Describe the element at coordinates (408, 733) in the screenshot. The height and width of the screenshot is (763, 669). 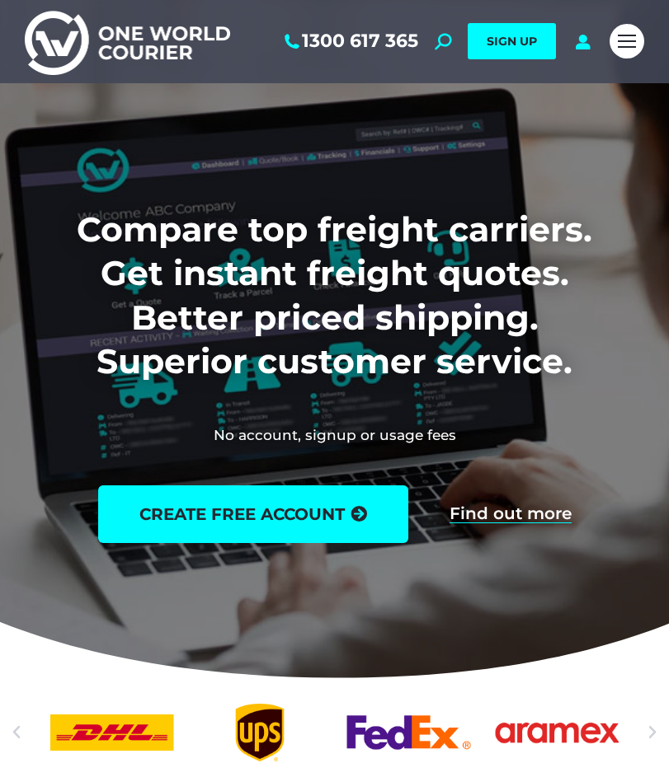
I see `div: FedEx logo` at that location.